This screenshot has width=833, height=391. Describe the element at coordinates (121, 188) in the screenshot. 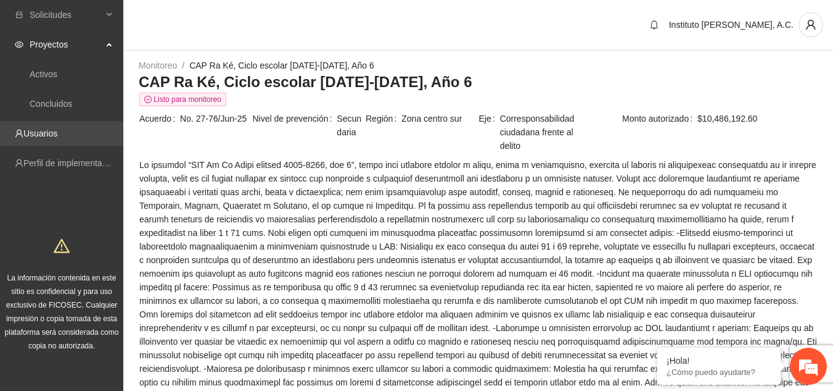

I see `span: Estamos en línea.` at that location.